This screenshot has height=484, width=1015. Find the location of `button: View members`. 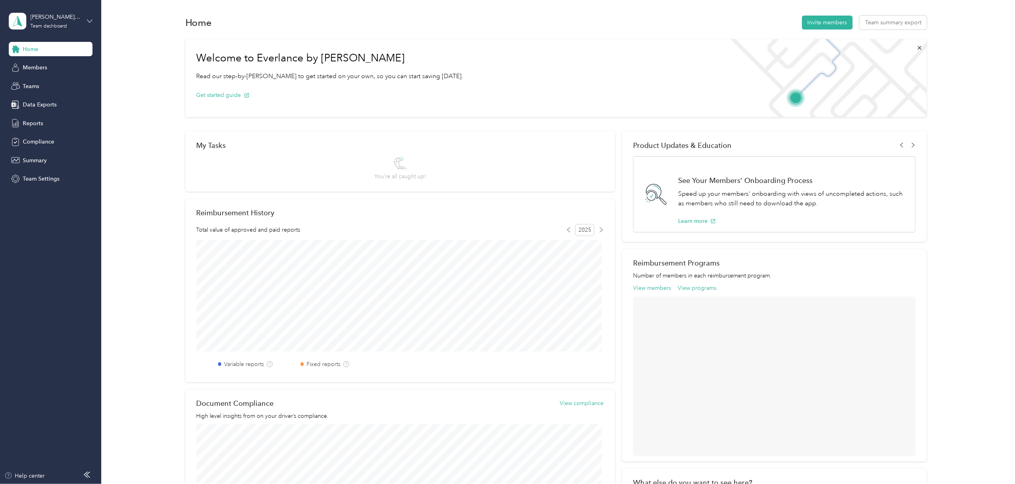

button: View members is located at coordinates (652, 288).